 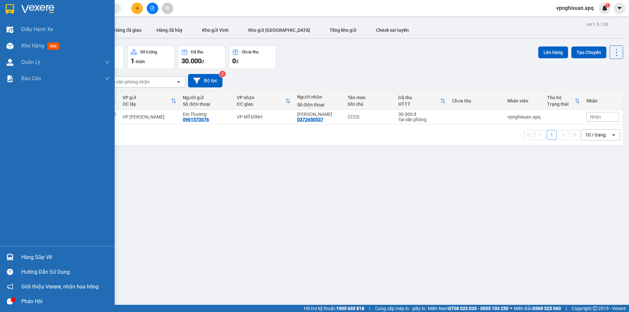 I want to click on strong: CHUYỂN PHÁT NHANH AN PHÚ QUÝ, so click(x=35, y=16).